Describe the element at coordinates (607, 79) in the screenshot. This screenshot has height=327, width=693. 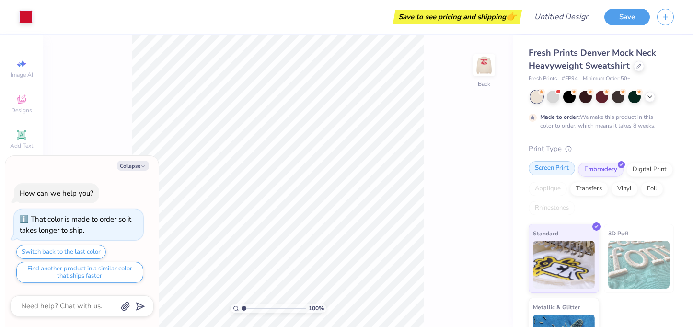
I see `span: Minimum Order: 50 +` at that location.